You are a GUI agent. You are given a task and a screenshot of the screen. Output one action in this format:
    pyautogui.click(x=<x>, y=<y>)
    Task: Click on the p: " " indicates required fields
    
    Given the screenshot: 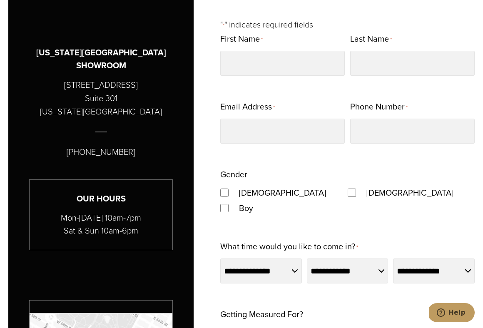 What is the action you would take?
    pyautogui.click(x=347, y=25)
    